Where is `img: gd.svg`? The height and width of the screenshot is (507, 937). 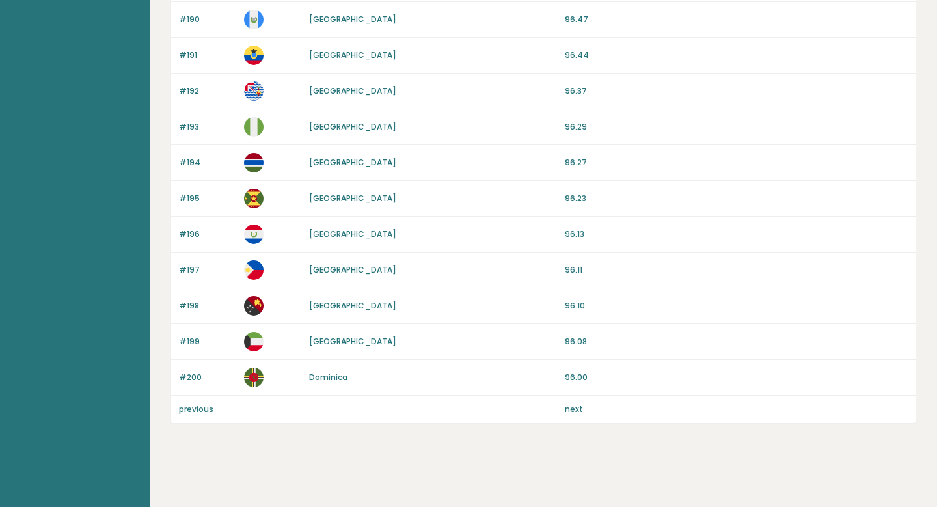 img: gd.svg is located at coordinates (254, 198).